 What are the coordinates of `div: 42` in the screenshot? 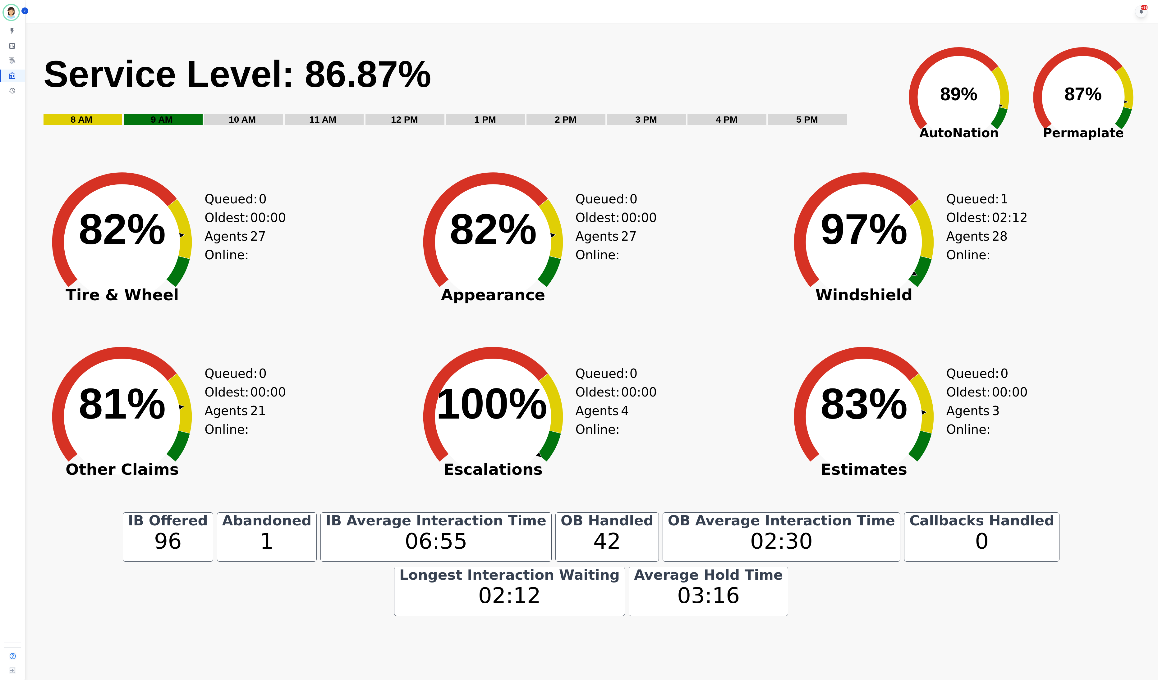 It's located at (607, 542).